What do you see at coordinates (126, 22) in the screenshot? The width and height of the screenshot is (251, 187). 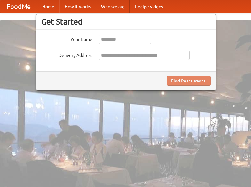 I see `h3: Get Started` at bounding box center [126, 22].